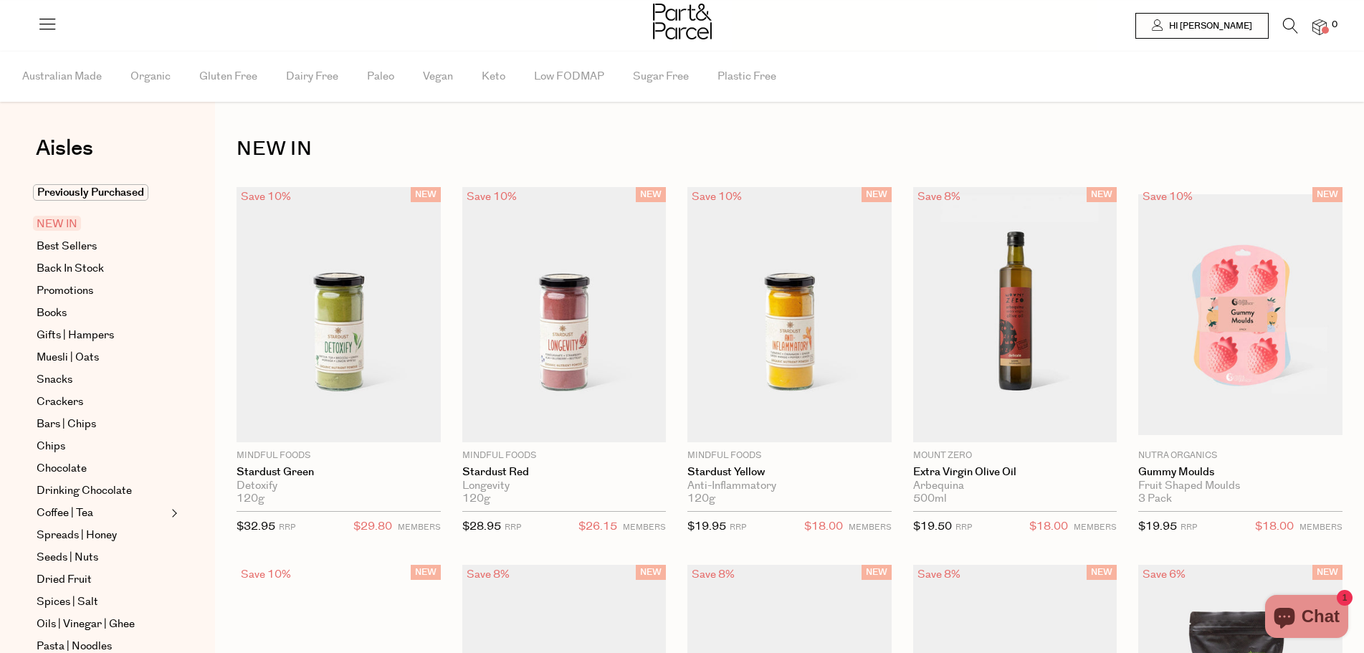  What do you see at coordinates (51, 447) in the screenshot?
I see `span: Chips` at bounding box center [51, 447].